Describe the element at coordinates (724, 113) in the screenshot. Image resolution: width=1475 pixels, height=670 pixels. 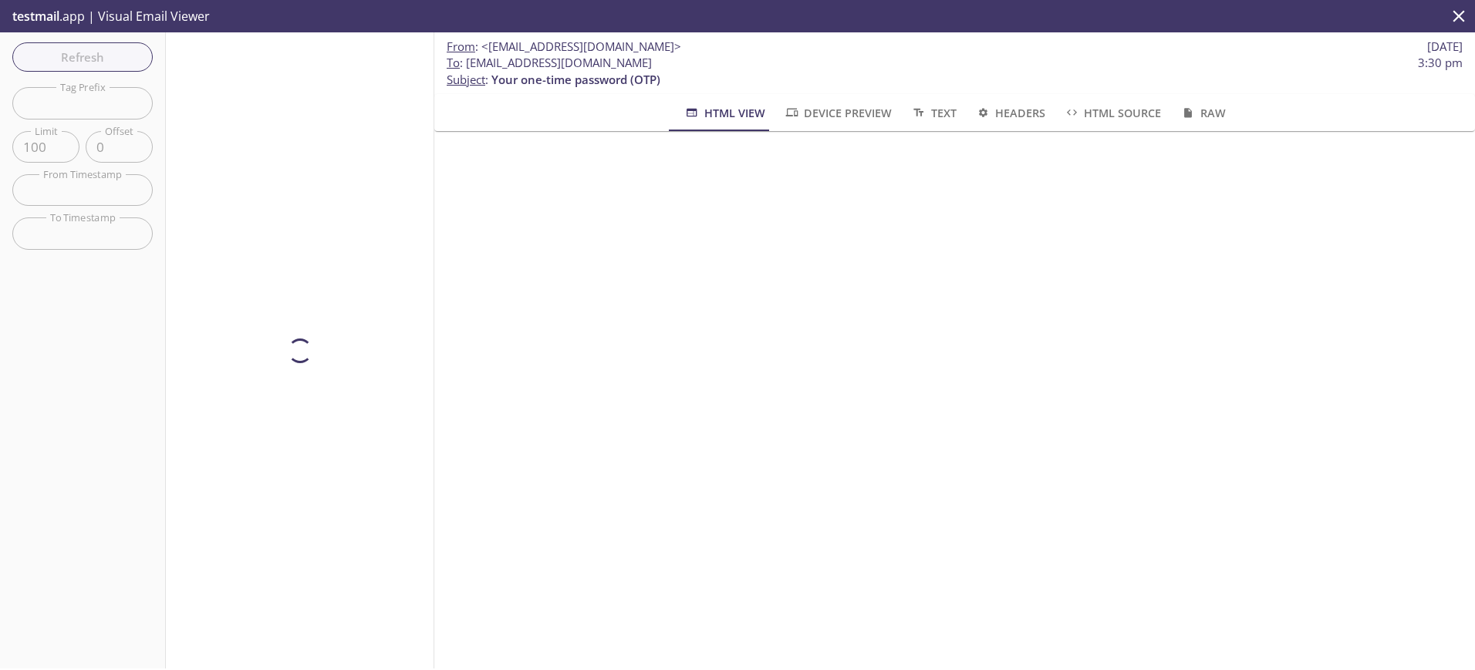
I see `span: HTML View` at that location.